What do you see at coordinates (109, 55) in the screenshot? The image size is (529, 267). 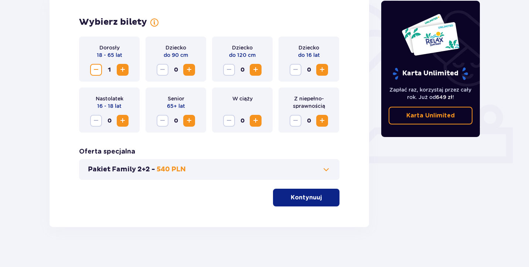 I see `p: 18 - 65 lat` at bounding box center [109, 55].